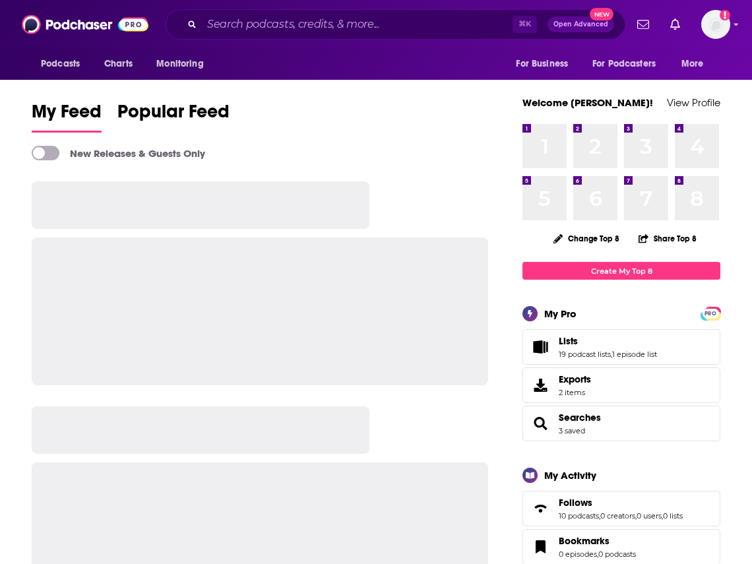  I want to click on a: PRO, so click(710, 313).